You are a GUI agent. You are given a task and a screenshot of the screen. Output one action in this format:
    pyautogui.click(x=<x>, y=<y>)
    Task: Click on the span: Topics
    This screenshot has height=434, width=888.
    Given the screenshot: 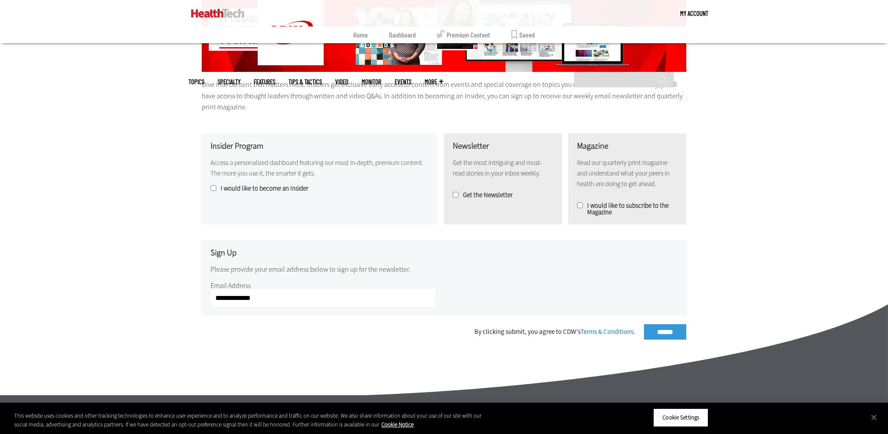 What is the action you would take?
    pyautogui.click(x=197, y=82)
    